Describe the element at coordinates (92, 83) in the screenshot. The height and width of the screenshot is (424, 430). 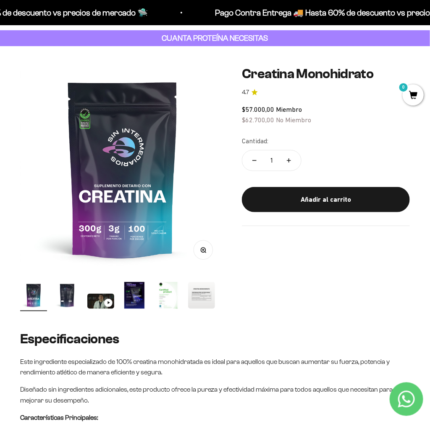
I see `div: País de origen de ingredientes` at that location.